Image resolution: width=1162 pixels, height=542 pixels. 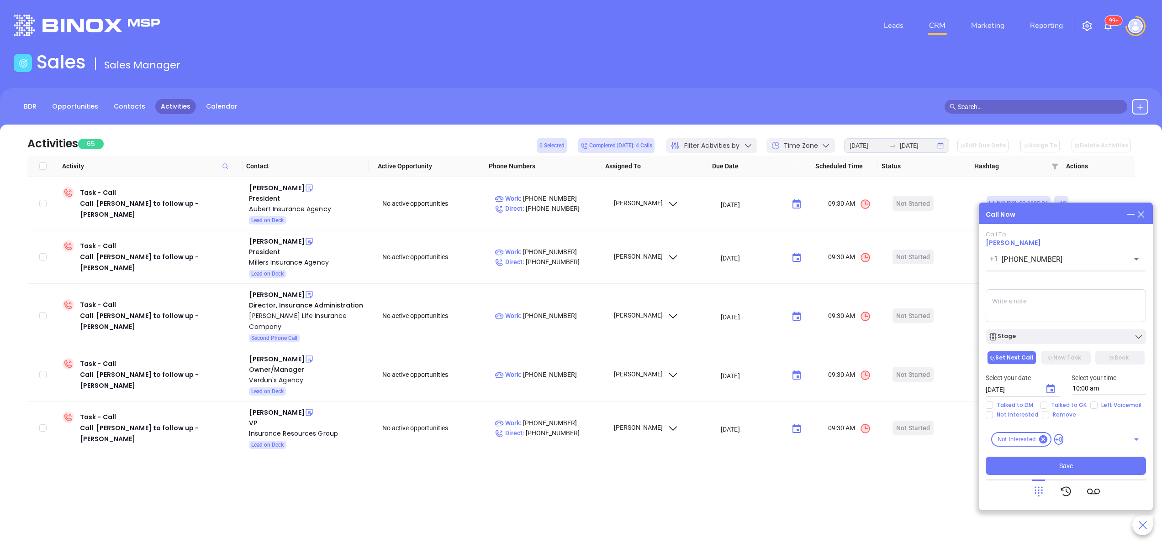 What do you see at coordinates (921, 166) in the screenshot?
I see `th: Status` at bounding box center [921, 166].